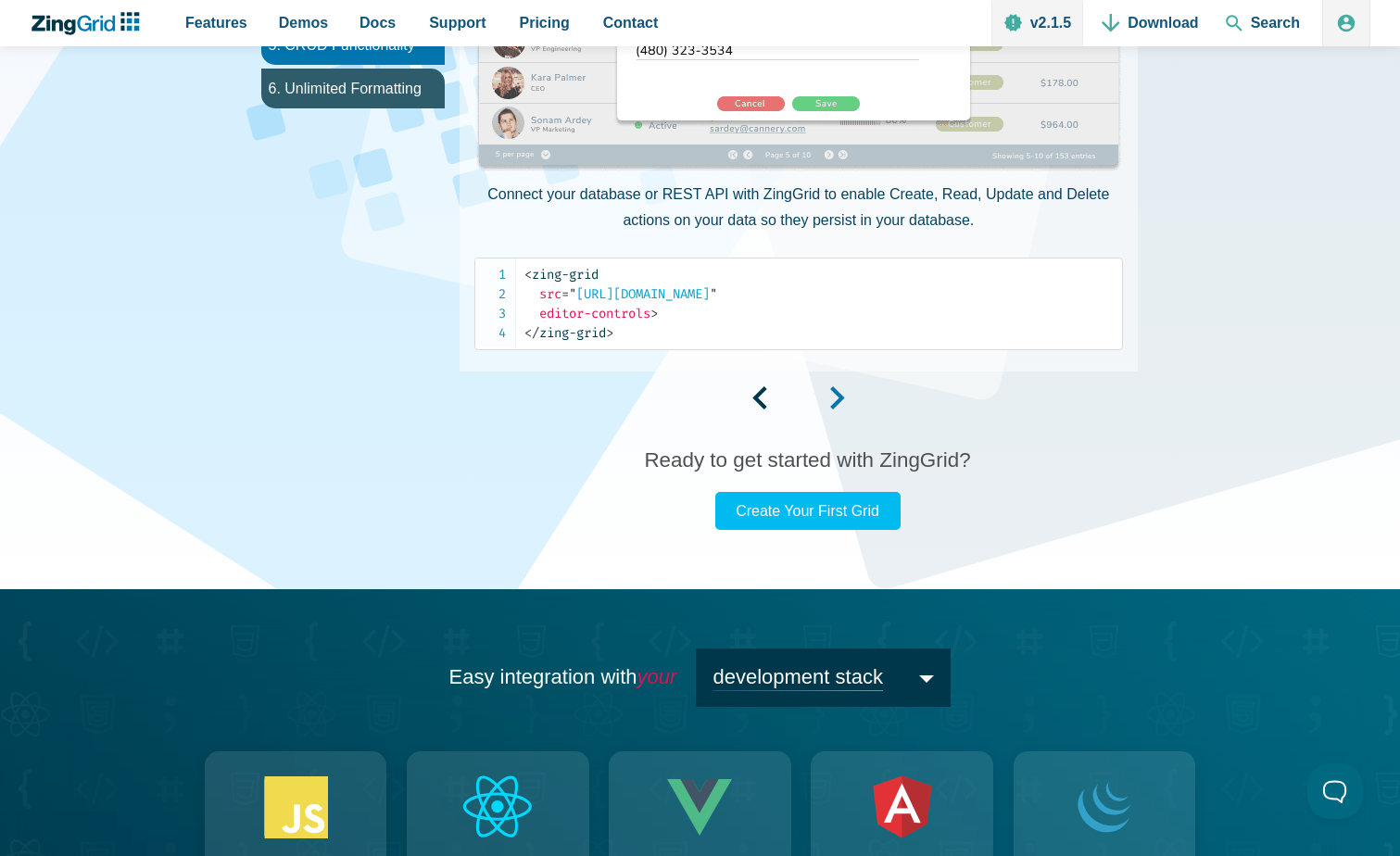 Image resolution: width=1400 pixels, height=856 pixels. I want to click on span: Support, so click(457, 22).